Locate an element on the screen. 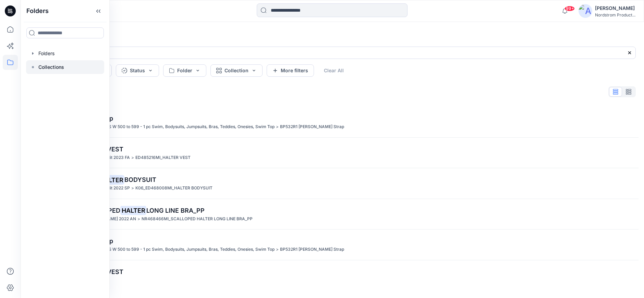 Image resolution: width=644 pixels, height=298 pixels. button: Collection is located at coordinates (237, 71).